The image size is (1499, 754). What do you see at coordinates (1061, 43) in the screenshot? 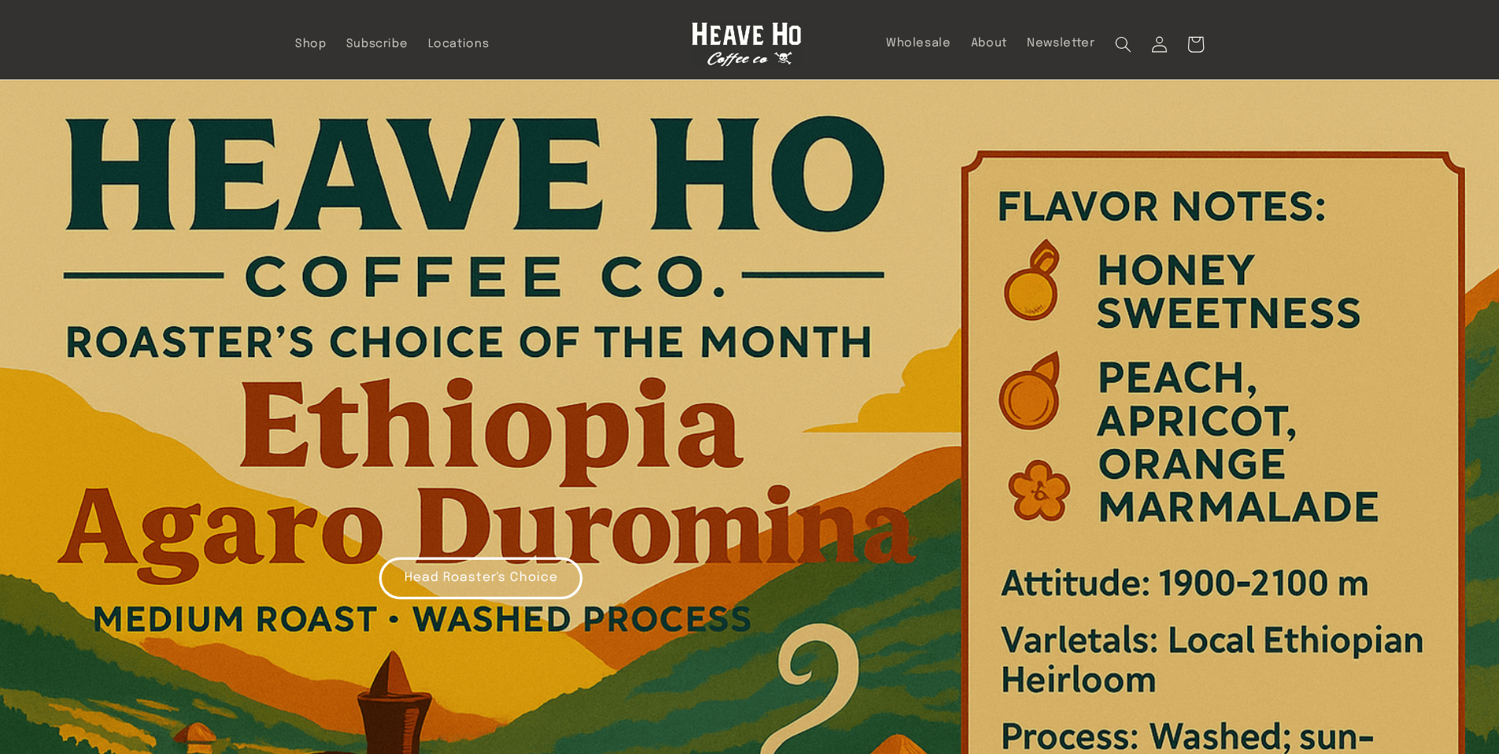
I see `a: Newsletter` at bounding box center [1061, 43].